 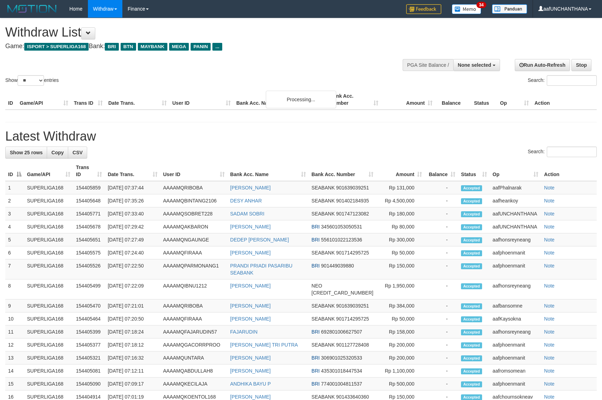 I want to click on td: 154405090, so click(x=89, y=384).